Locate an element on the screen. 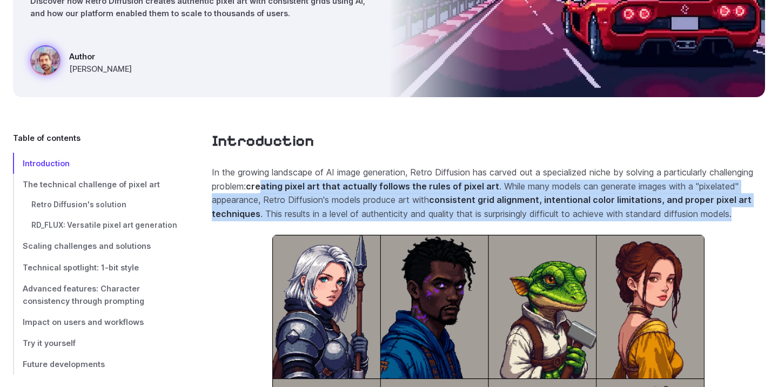 The image size is (778, 387). a: The technical challenge of pixel art is located at coordinates (95, 184).